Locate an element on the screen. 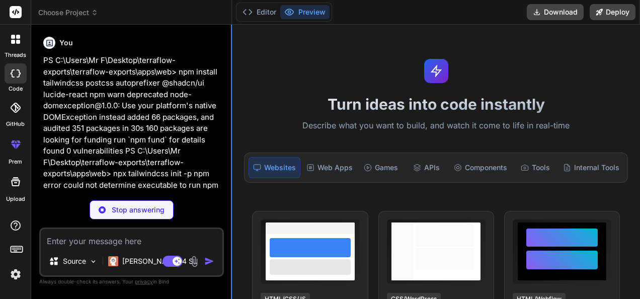  div: Web Apps is located at coordinates (330, 168).